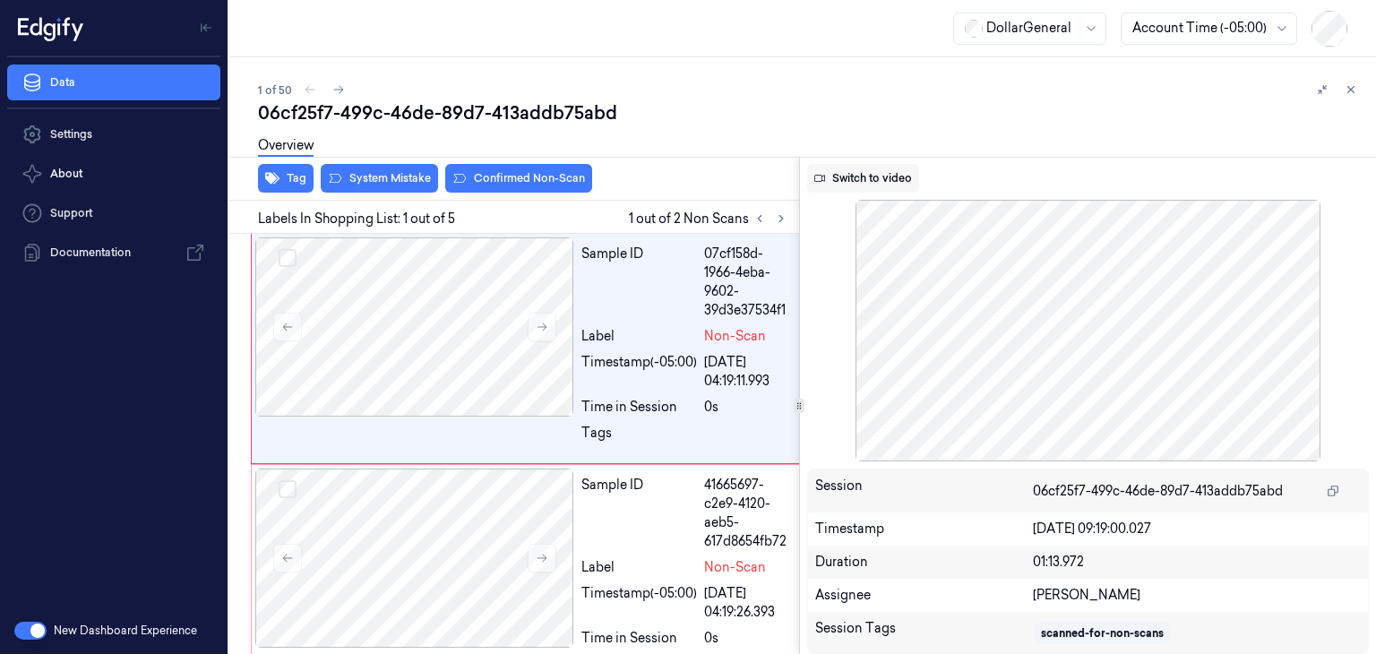 Image resolution: width=1376 pixels, height=654 pixels. Describe the element at coordinates (924, 562) in the screenshot. I see `div: Duration` at that location.